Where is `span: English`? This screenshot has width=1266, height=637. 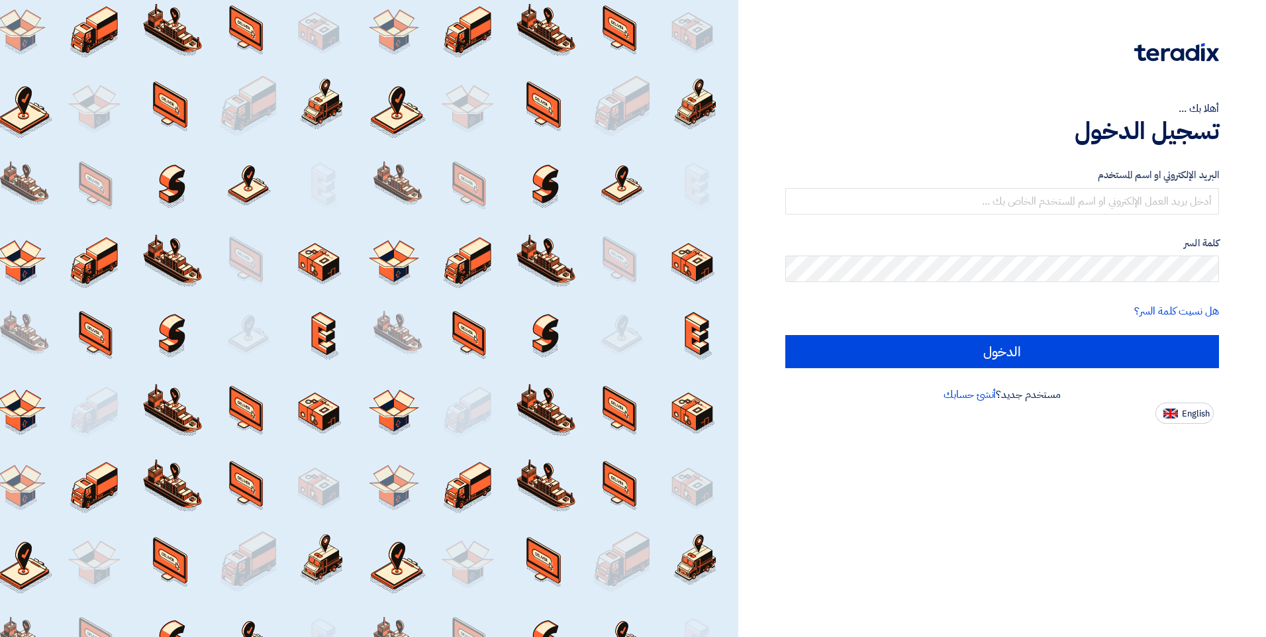 span: English is located at coordinates (1196, 414).